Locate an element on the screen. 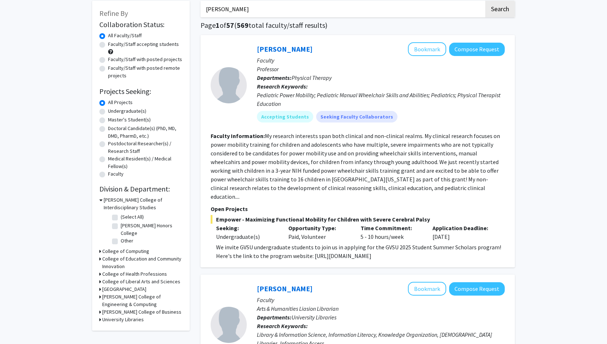 The height and width of the screenshot is (344, 607). label: Other is located at coordinates (127, 241).